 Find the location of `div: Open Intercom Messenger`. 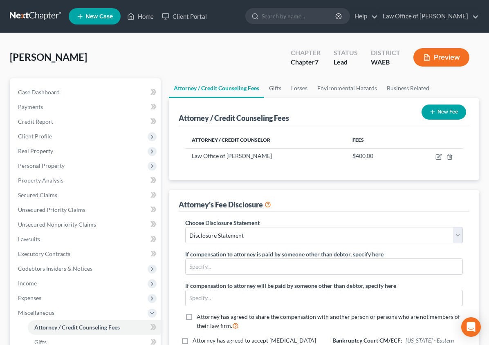

div: Open Intercom Messenger is located at coordinates (471, 327).